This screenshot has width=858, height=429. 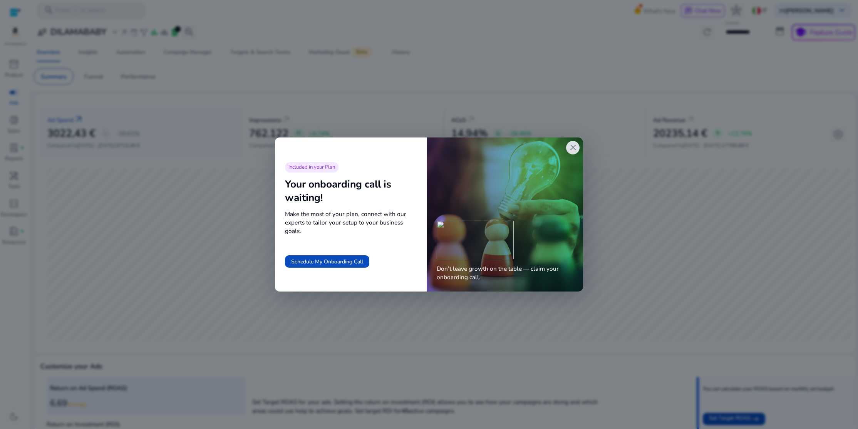 I want to click on span: Don’t leave growth on the table — claim your onboarding call., so click(x=505, y=273).